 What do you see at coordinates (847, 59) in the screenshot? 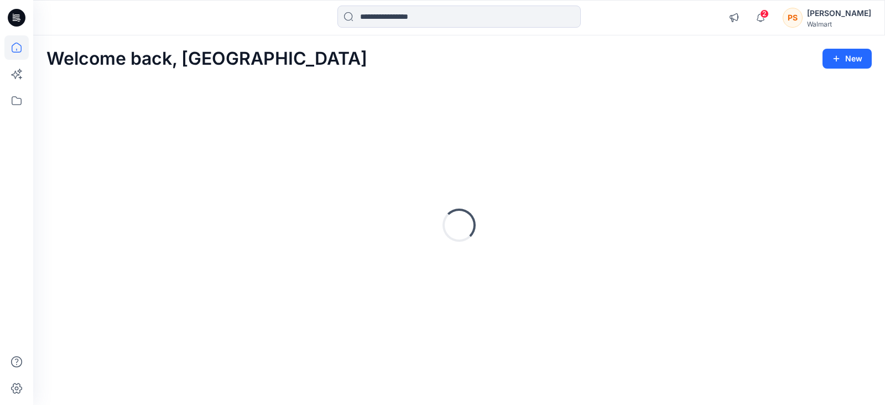
I see `button: New` at bounding box center [847, 59].